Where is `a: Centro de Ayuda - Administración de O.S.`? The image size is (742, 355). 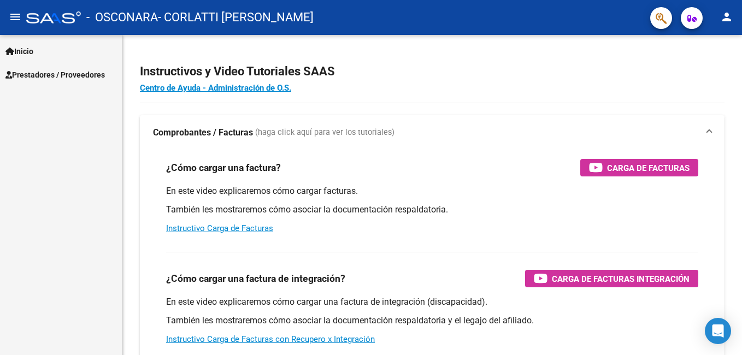 a: Centro de Ayuda - Administración de O.S. is located at coordinates (215, 88).